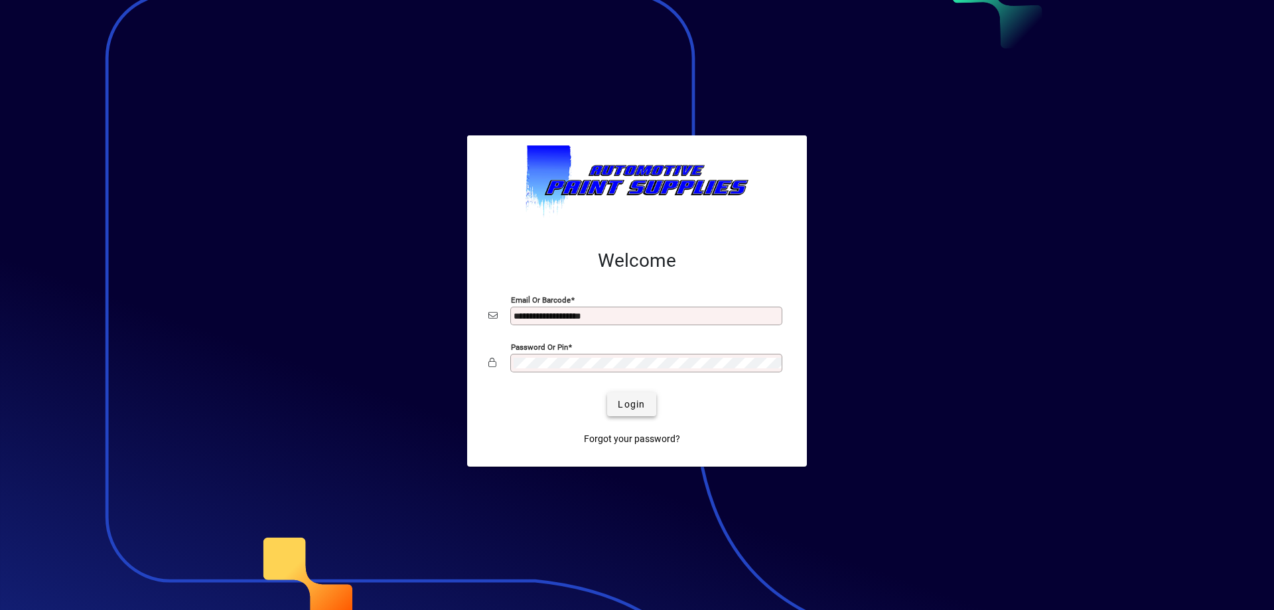  Describe the element at coordinates (539, 347) in the screenshot. I see `mat-label: Password or Pin` at that location.